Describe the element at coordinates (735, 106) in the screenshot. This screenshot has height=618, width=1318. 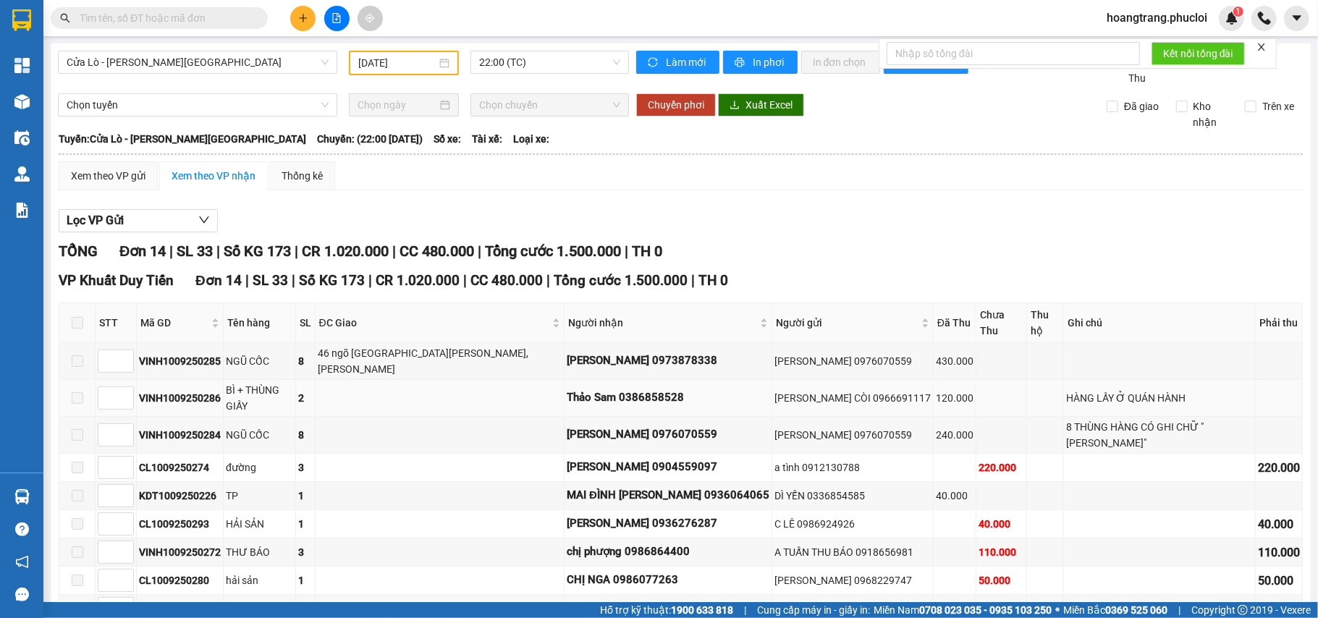
I see `span: download` at that location.